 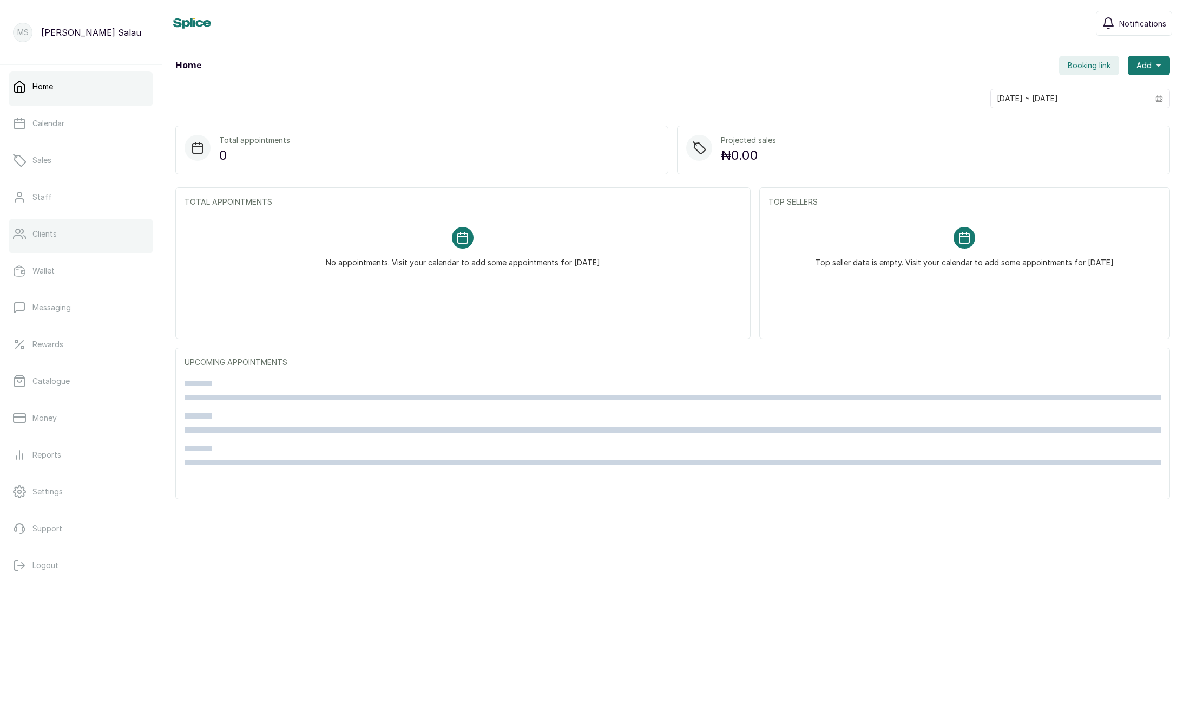 What do you see at coordinates (43, 271) in the screenshot?
I see `p: Wallet` at bounding box center [43, 271].